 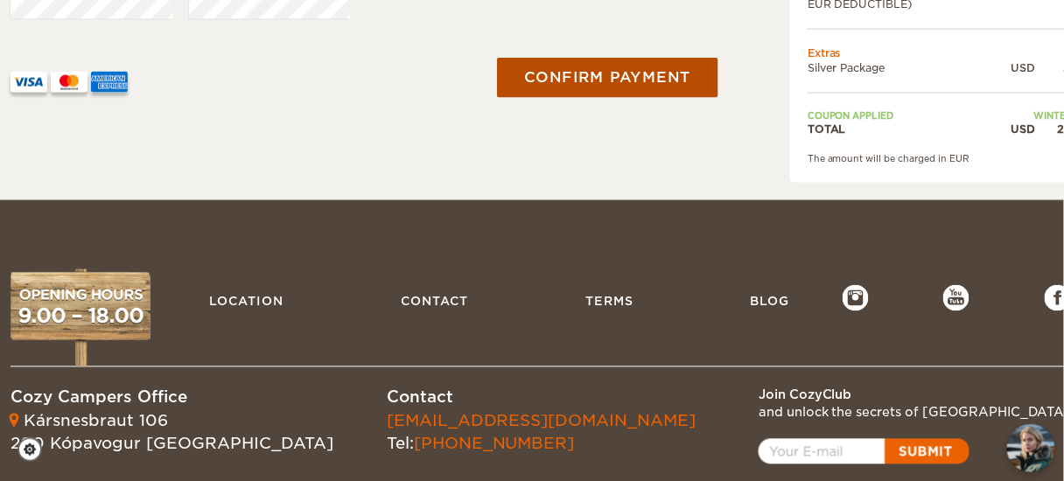 What do you see at coordinates (910, 67) in the screenshot?
I see `td: Silver Package` at bounding box center [910, 67].